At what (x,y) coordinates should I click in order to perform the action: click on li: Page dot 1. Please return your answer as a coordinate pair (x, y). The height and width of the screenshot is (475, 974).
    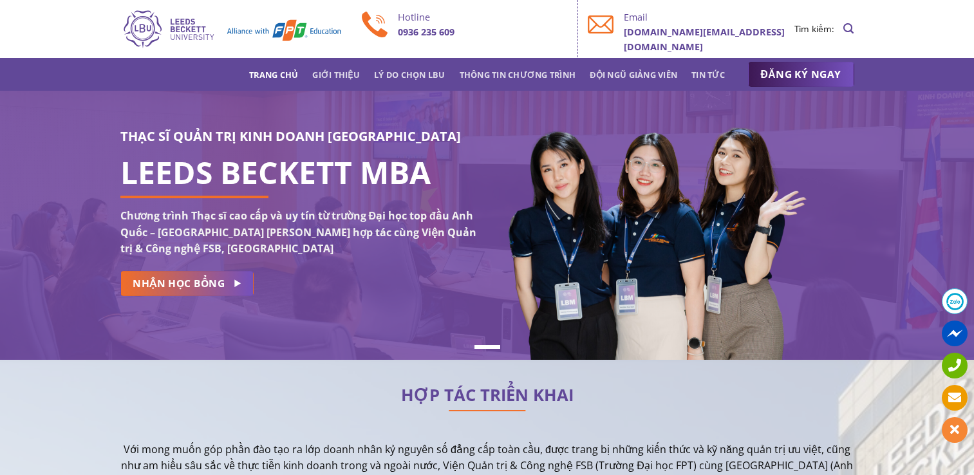
    Looking at the image, I should click on (487, 347).